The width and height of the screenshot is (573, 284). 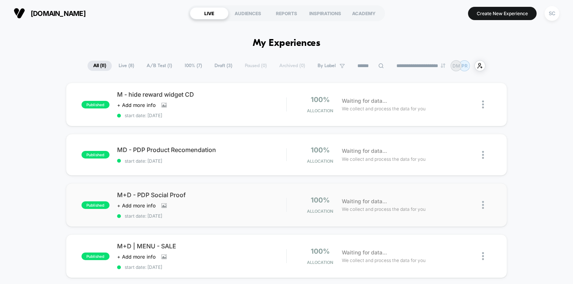 I want to click on div: INSPIRATIONS, so click(x=325, y=13).